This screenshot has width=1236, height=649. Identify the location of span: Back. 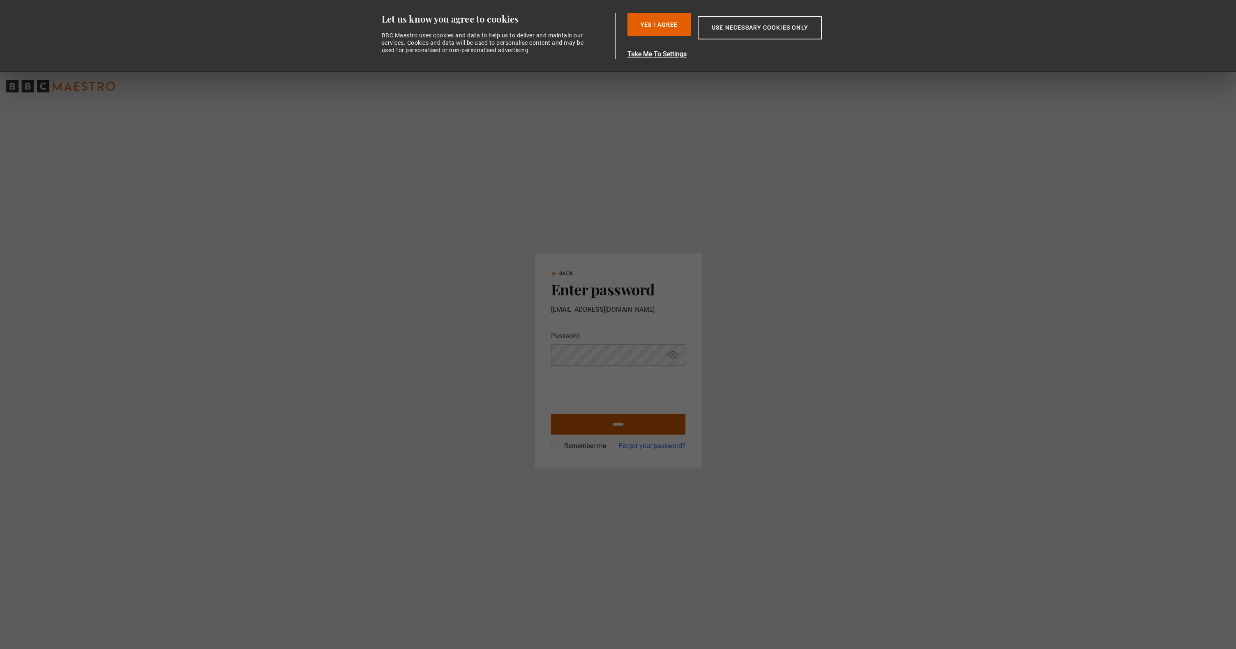
(566, 274).